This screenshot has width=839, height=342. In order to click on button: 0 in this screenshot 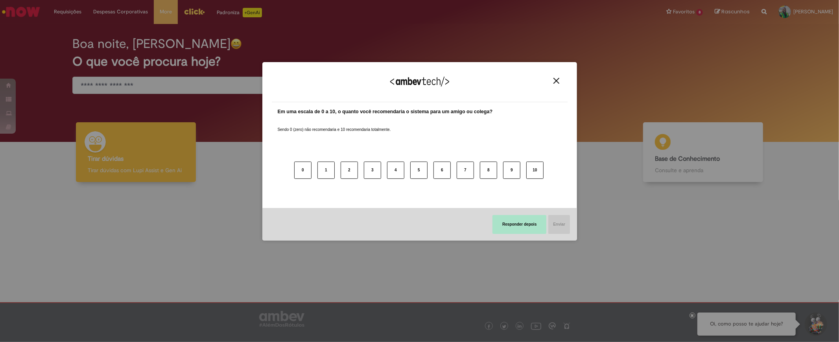, I will do `click(303, 170)`.